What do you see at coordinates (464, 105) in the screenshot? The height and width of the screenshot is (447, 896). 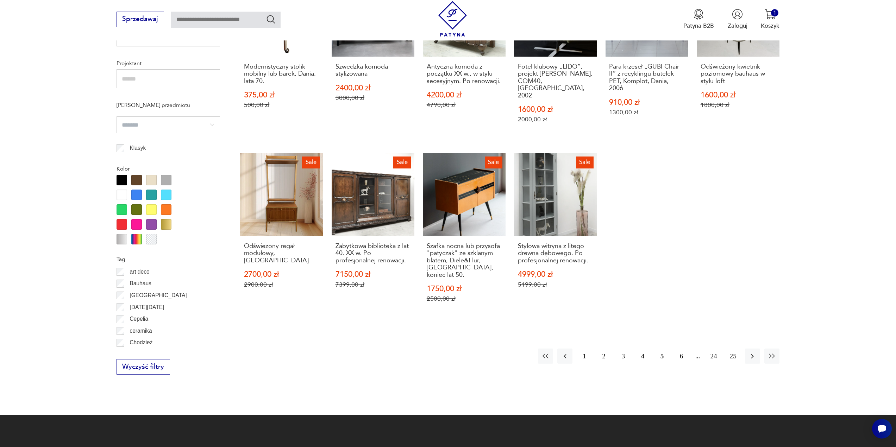 I see `p: 4790,00 zł` at bounding box center [464, 105].